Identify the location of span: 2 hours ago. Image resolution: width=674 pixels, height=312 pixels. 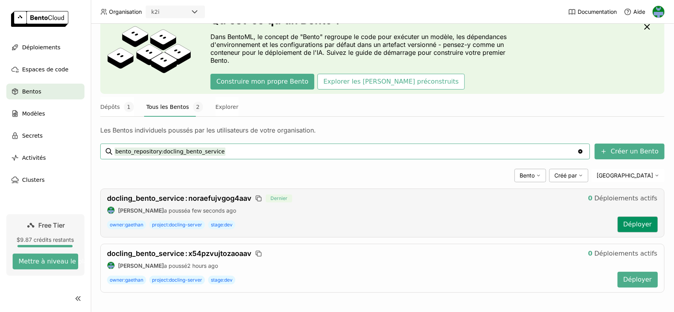
(203, 266).